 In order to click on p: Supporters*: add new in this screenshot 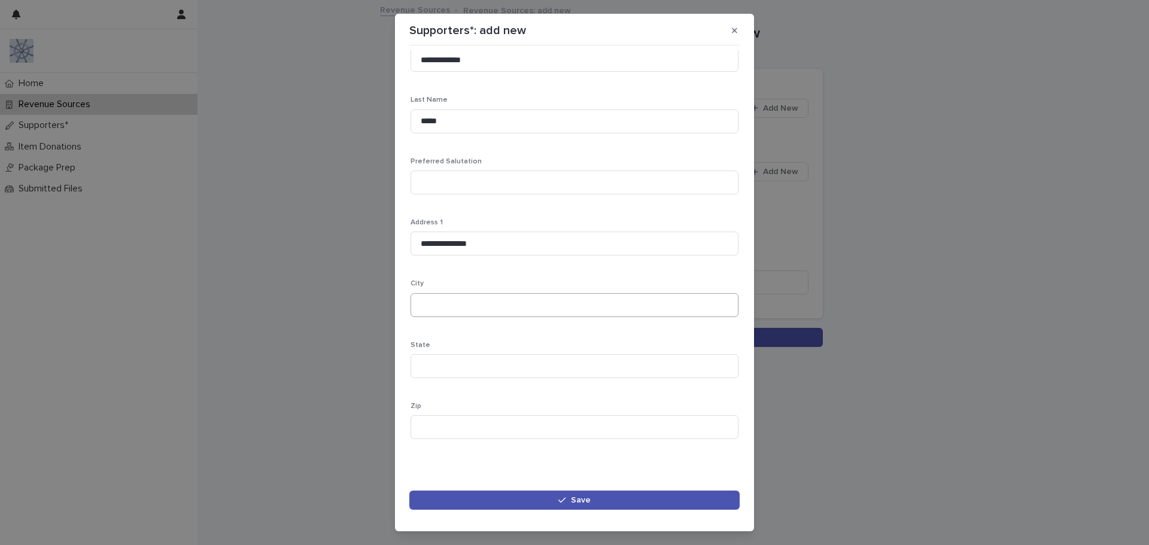, I will do `click(467, 31)`.